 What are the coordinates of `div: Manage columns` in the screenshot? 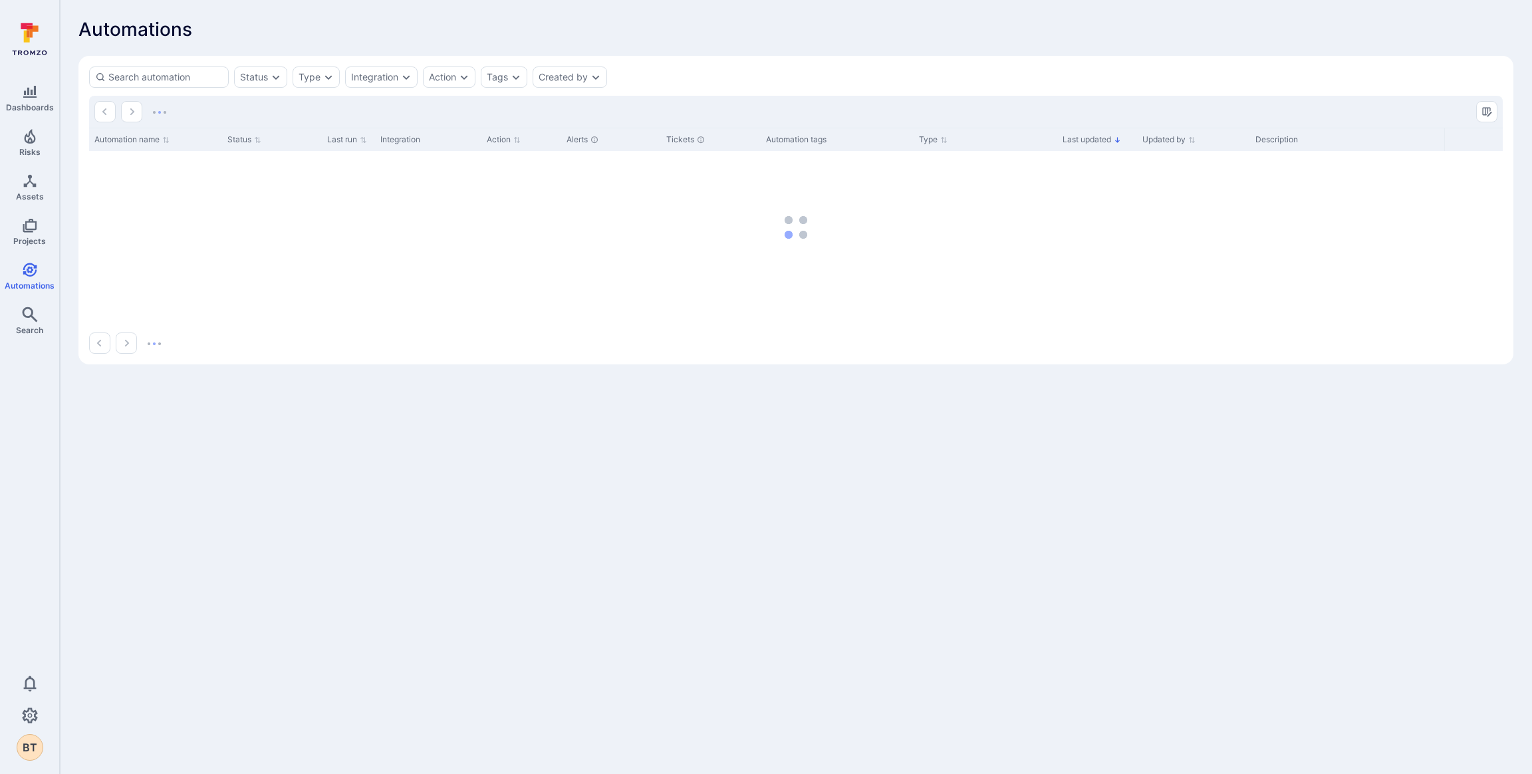 It's located at (1486, 112).